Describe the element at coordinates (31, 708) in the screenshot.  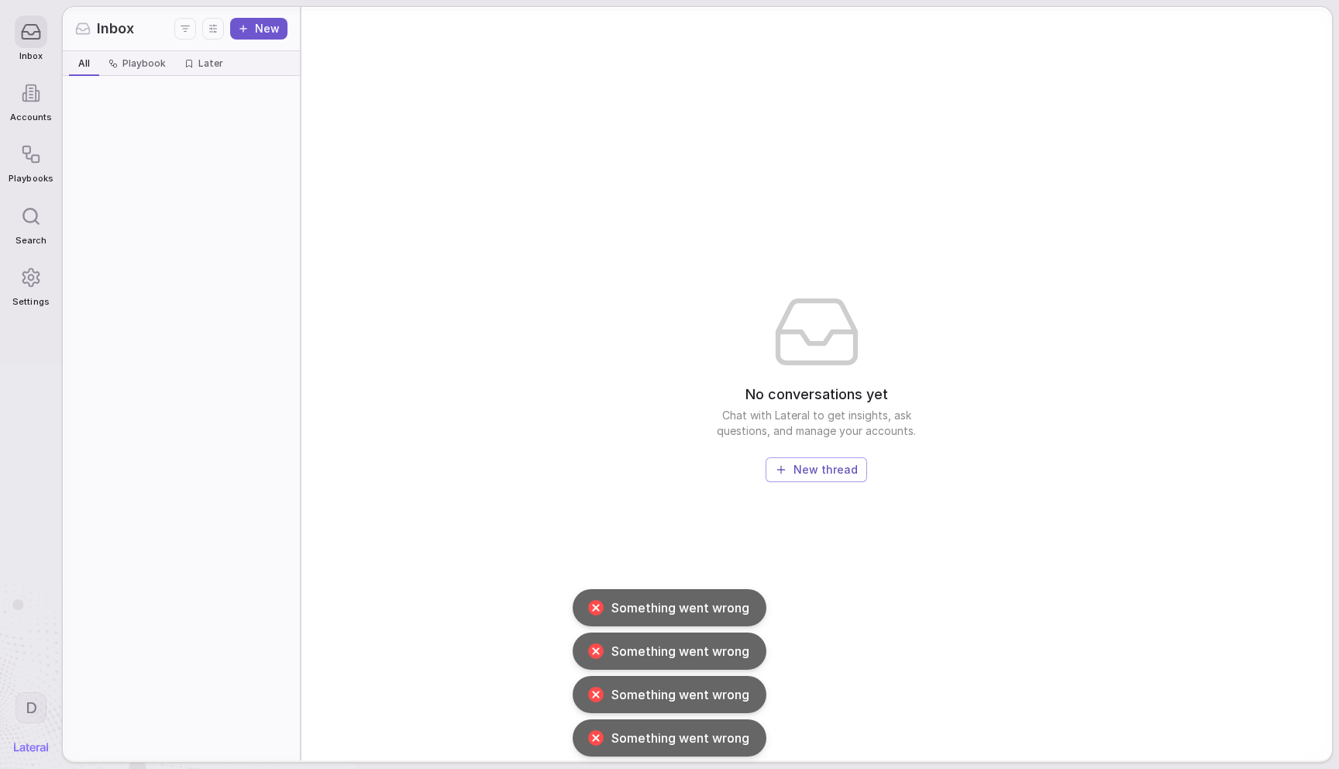
I see `span: D` at that location.